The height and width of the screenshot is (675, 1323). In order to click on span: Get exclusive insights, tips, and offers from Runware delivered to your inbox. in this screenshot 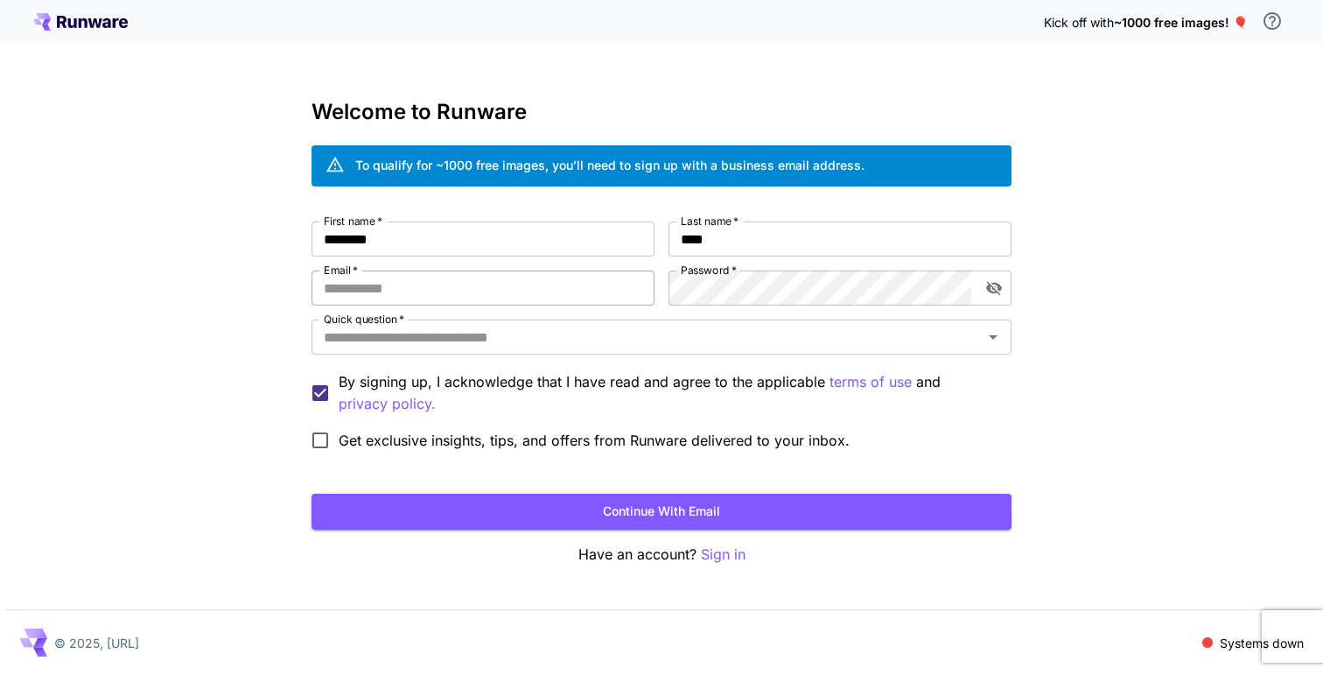, I will do `click(594, 440)`.